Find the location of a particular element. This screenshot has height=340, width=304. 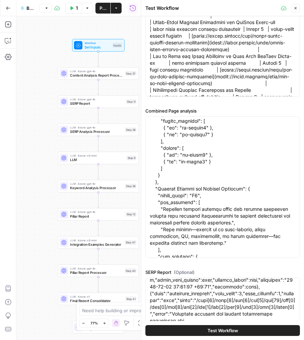

span: LLM · Azure: o1 is located at coordinates (96, 297).